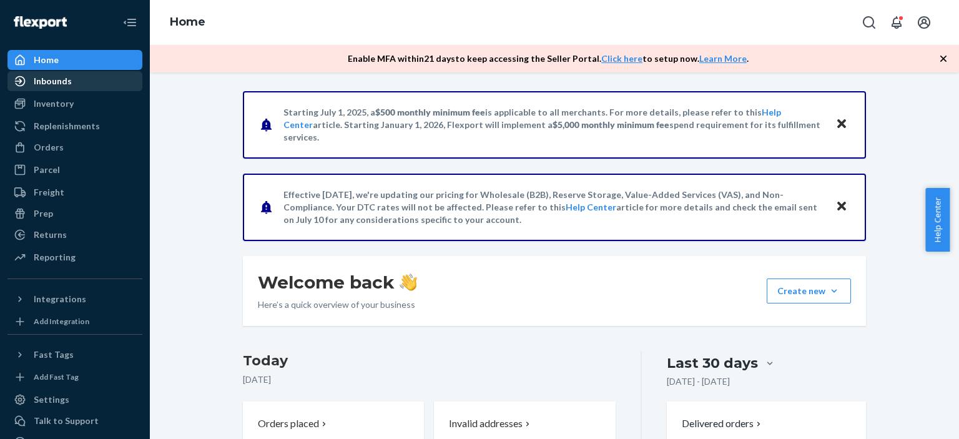  Describe the element at coordinates (51, 400) in the screenshot. I see `div: Settings` at that location.